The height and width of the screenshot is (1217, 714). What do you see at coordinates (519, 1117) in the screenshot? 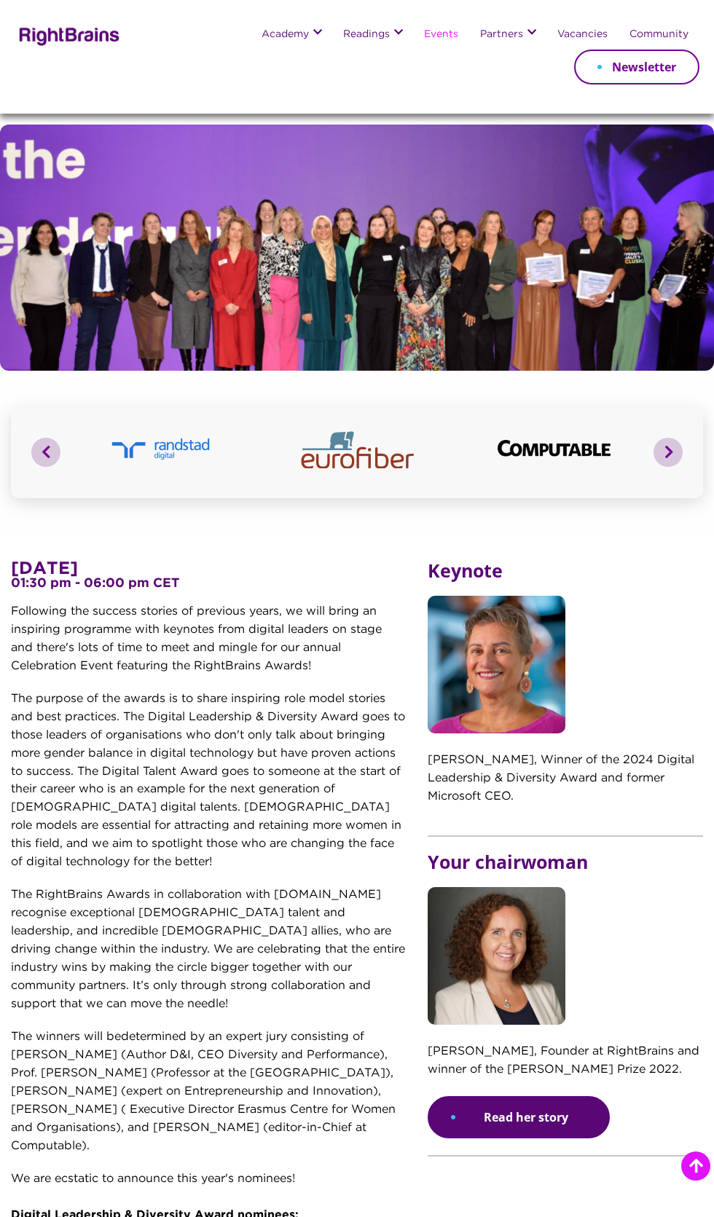
I see `a: Read her story` at bounding box center [519, 1117].